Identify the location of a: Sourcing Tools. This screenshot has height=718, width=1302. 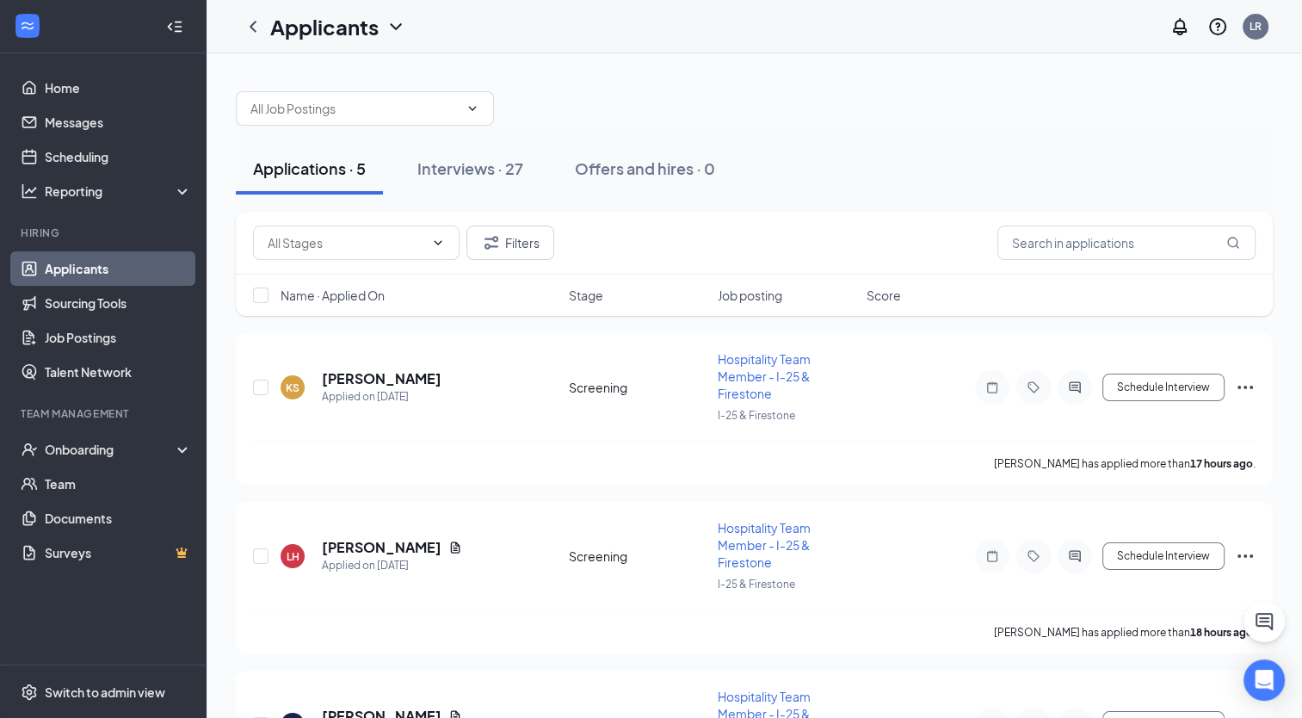
(118, 303).